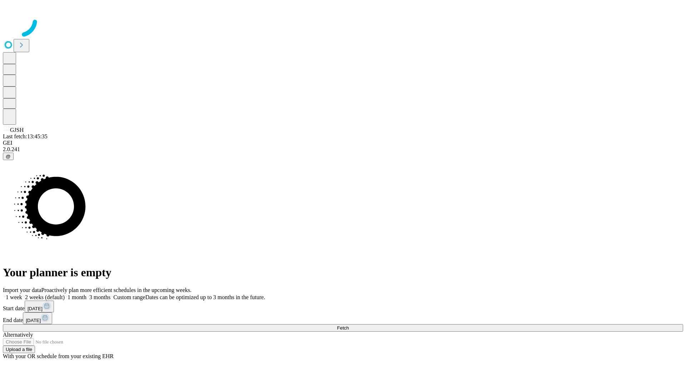  I want to click on span: Custom range, so click(129, 297).